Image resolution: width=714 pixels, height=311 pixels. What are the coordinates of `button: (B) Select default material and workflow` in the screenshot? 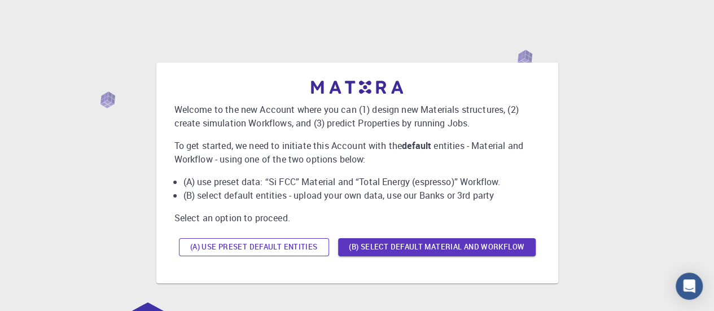 It's located at (437, 247).